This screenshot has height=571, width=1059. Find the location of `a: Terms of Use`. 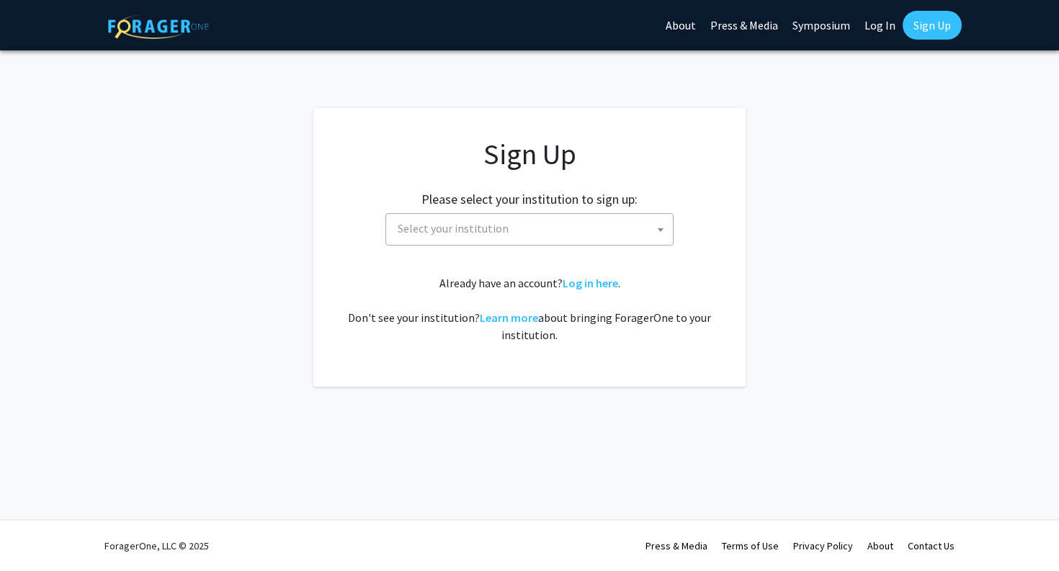

a: Terms of Use is located at coordinates (750, 546).